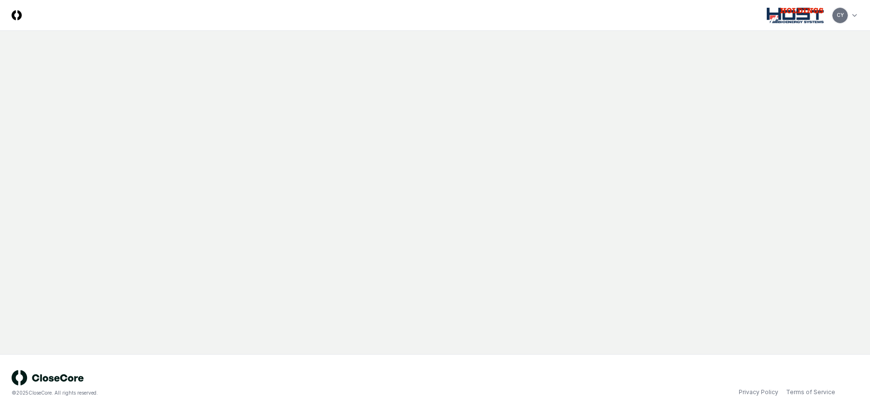 This screenshot has width=870, height=412. Describe the element at coordinates (795, 15) in the screenshot. I see `img: Host NA Holdings logo` at that location.